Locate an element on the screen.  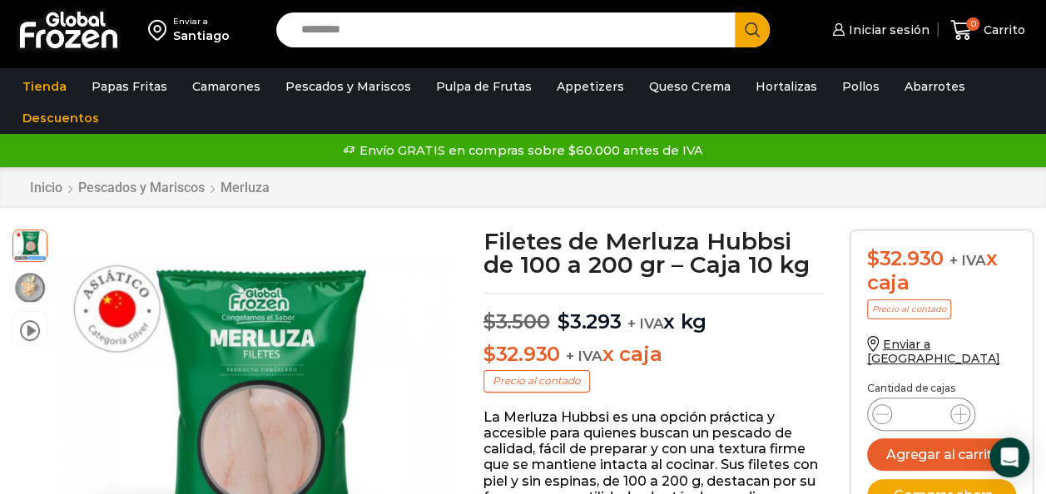
a: 0 Carrito is located at coordinates (988, 30).